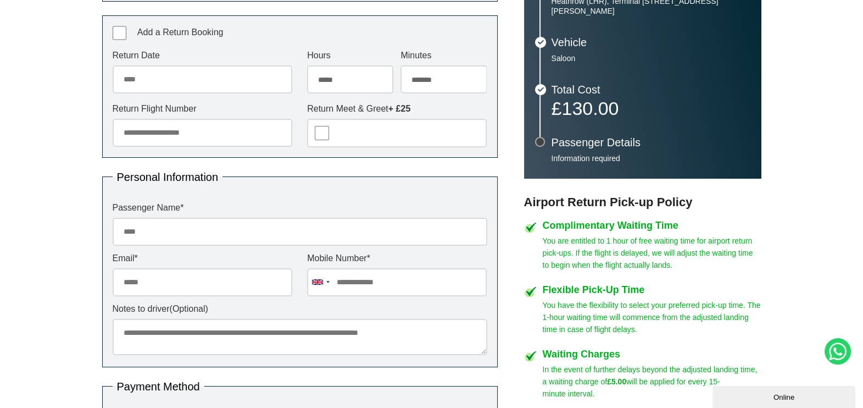 This screenshot has height=408, width=863. I want to click on p: You are entitled to 1 hour of free waiting time for airport return pick-ups. If the flight is del..., so click(652, 253).